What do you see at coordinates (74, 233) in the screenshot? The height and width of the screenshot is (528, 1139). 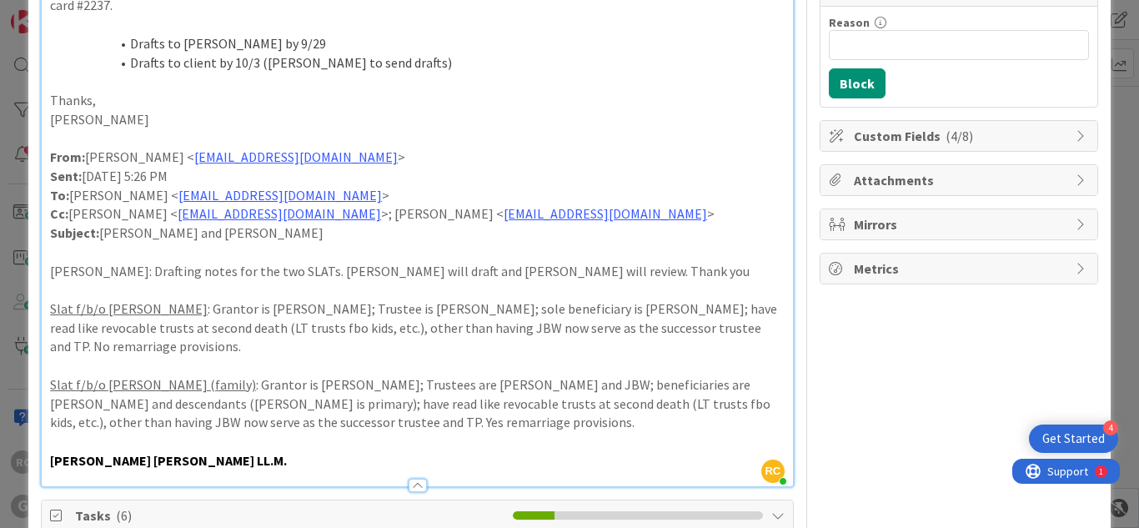 I see `strong: Subject:` at bounding box center [74, 233].